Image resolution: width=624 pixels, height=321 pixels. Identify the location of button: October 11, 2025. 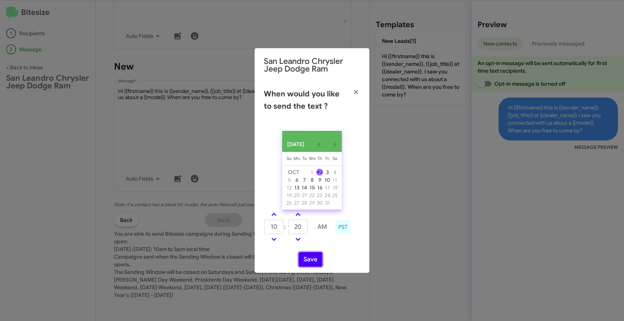
(335, 180).